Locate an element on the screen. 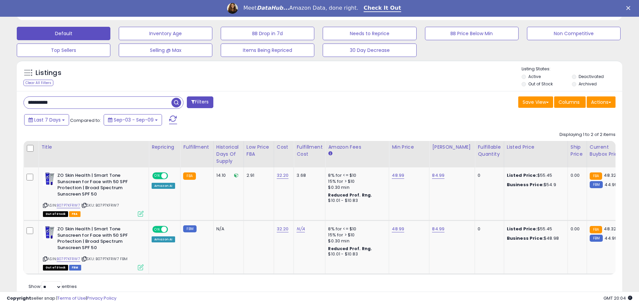 This screenshot has width=639, height=305. div: Fulfillment Cost is located at coordinates (309, 151).